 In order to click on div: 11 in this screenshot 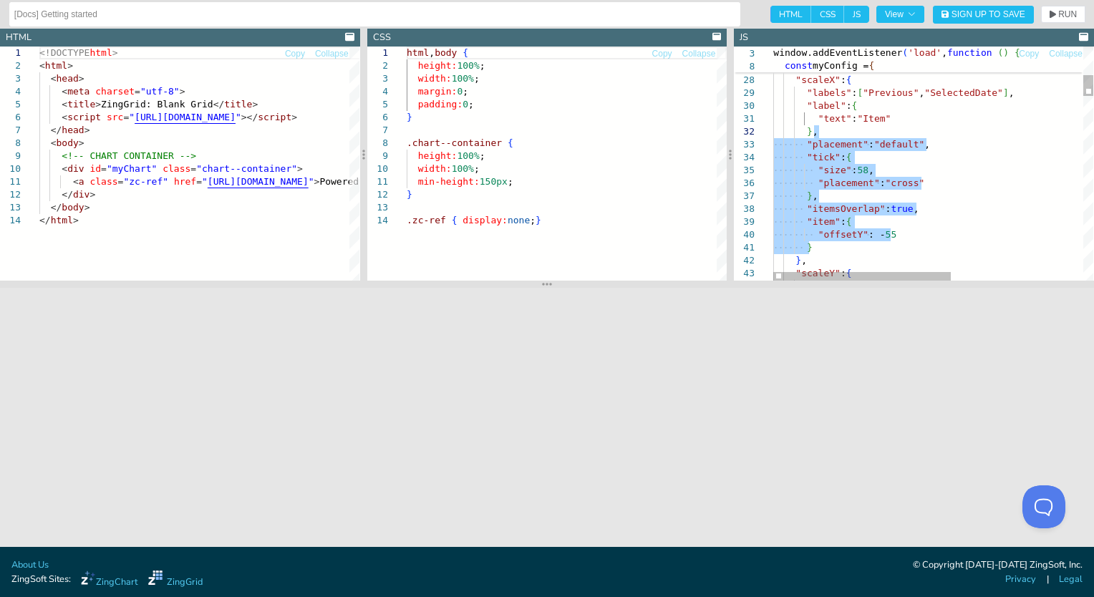, I will do `click(377, 182)`.